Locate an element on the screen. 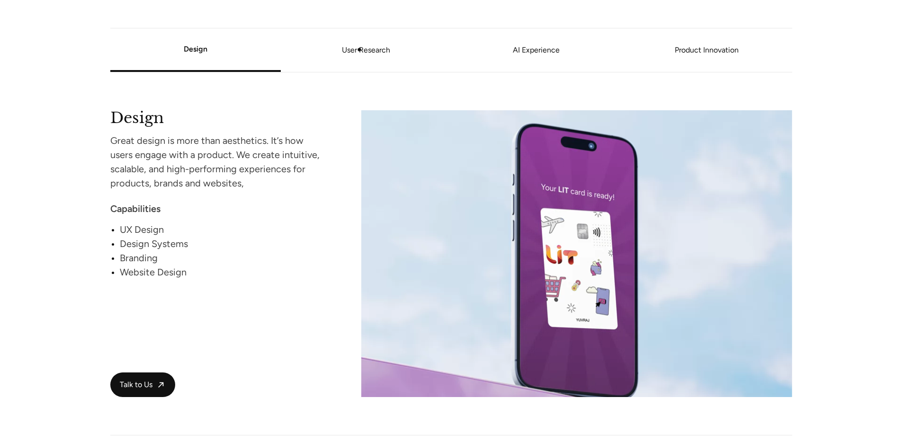 Image resolution: width=902 pixels, height=442 pixels. div: Branding is located at coordinates (222, 258).